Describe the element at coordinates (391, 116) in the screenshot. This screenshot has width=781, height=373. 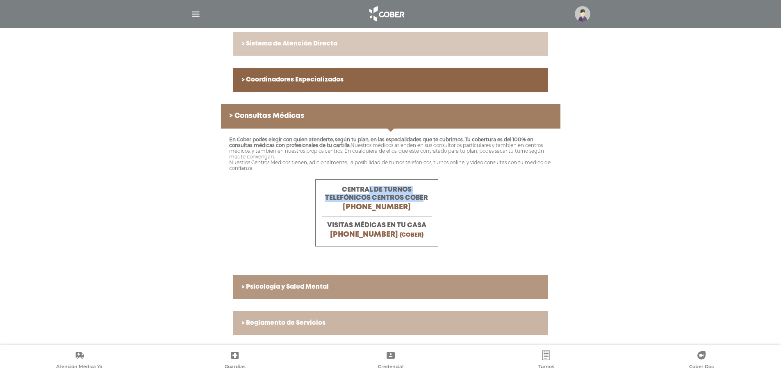
I see `h6: > Consultas Médicas` at that location.